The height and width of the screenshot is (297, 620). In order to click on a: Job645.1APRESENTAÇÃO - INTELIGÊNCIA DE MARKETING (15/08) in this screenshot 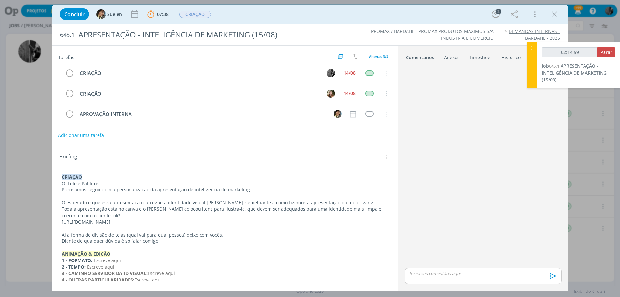, I will do `click(574, 73)`.